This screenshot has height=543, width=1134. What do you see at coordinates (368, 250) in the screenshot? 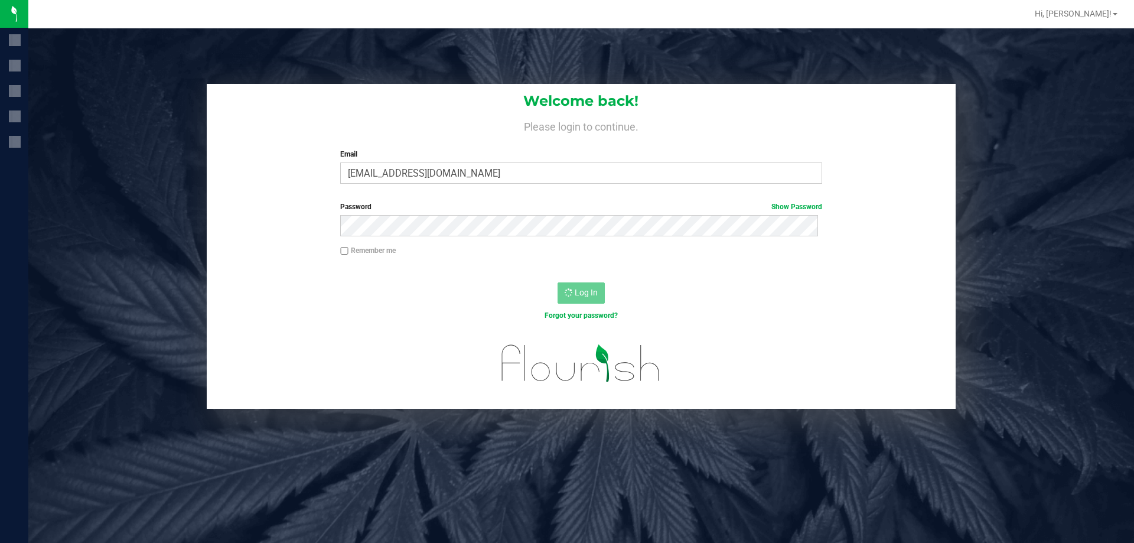
I see `label: Remember me` at bounding box center [368, 250].